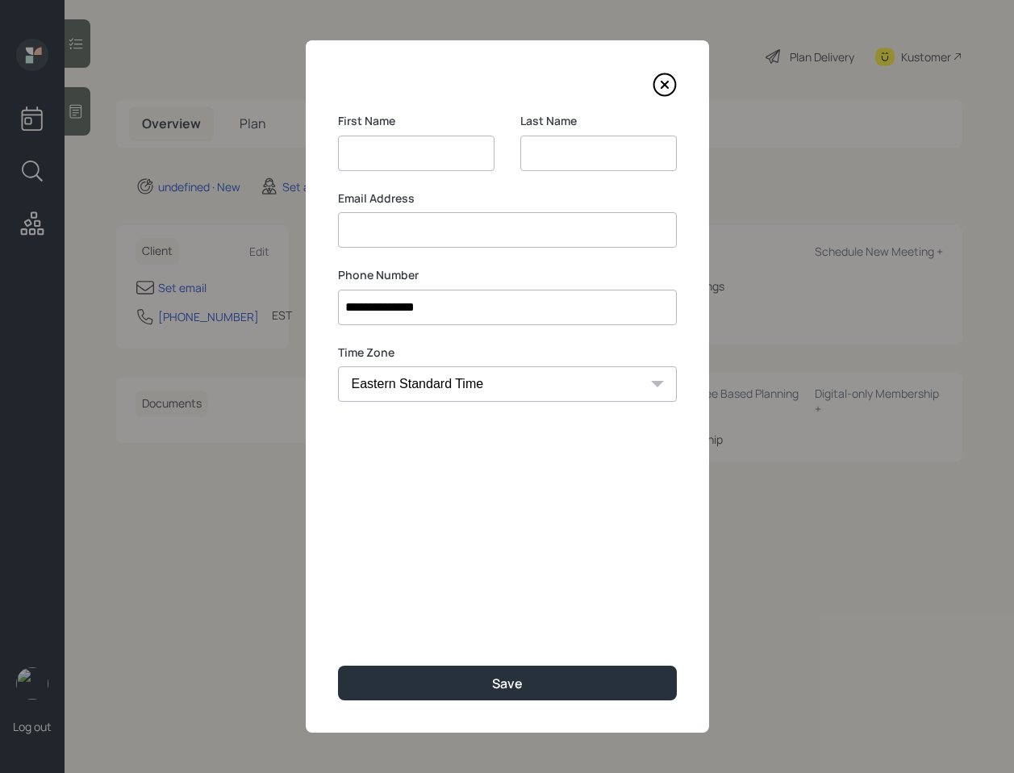 Image resolution: width=1014 pixels, height=773 pixels. I want to click on label: Email Address, so click(507, 198).